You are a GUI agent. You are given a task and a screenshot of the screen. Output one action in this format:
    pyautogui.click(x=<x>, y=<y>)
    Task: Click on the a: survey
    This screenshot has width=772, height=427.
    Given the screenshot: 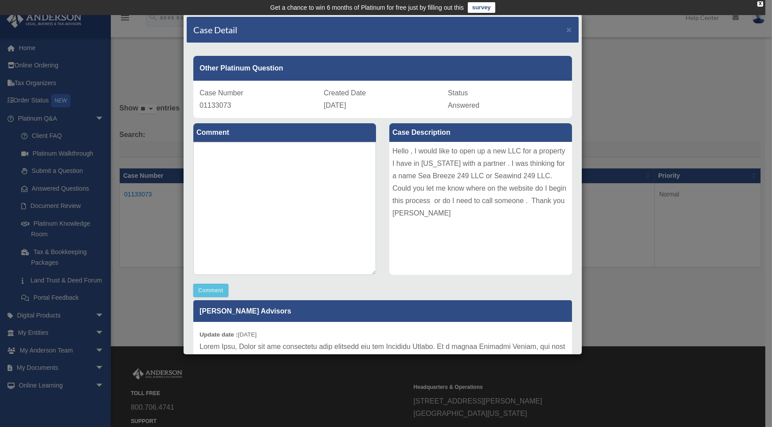 What is the action you would take?
    pyautogui.click(x=482, y=8)
    